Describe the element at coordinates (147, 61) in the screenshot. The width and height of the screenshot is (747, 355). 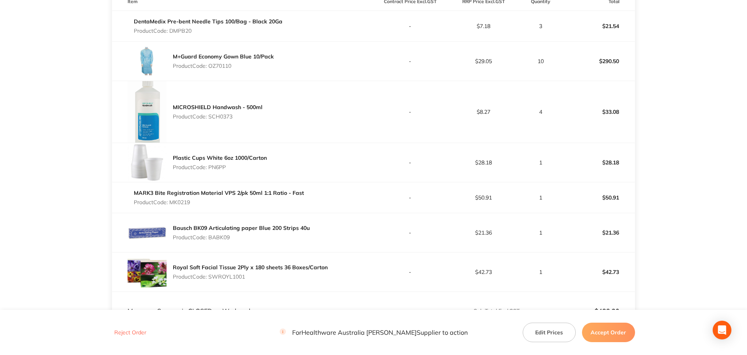
I see `img: MDZyOWVpeQ` at that location.